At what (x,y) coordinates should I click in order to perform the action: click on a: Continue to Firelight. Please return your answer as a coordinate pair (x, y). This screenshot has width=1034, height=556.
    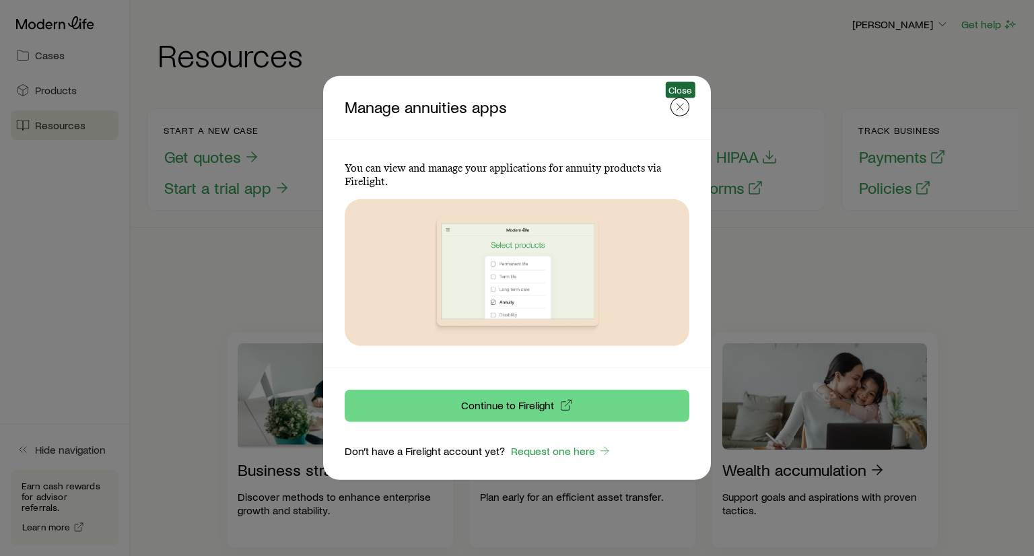
    Looking at the image, I should click on (517, 406).